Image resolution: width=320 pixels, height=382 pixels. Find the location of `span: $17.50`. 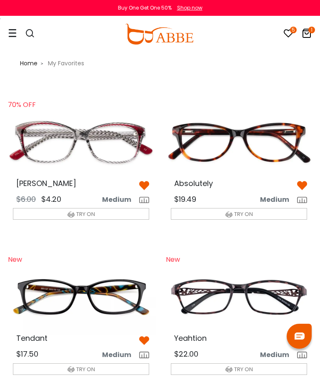

span: $17.50 is located at coordinates (27, 354).